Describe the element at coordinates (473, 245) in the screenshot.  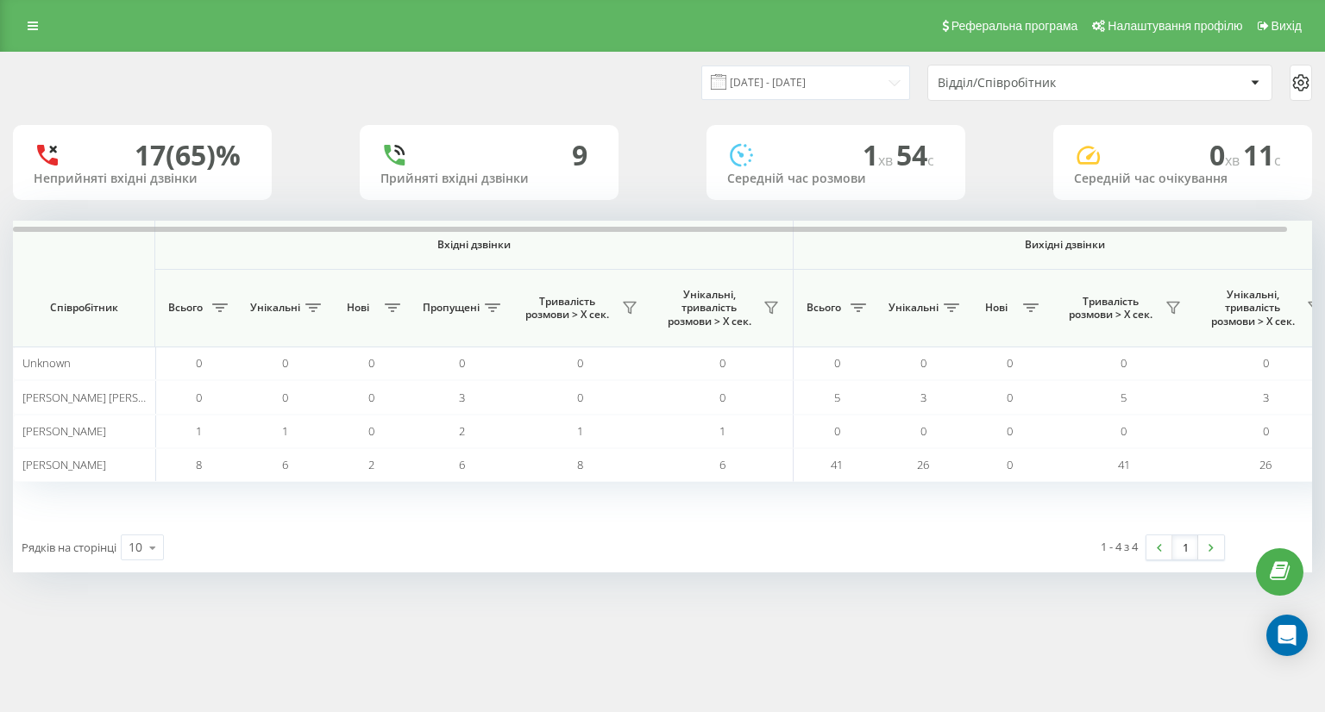
I see `span: Вхідні дзвінки` at that location.